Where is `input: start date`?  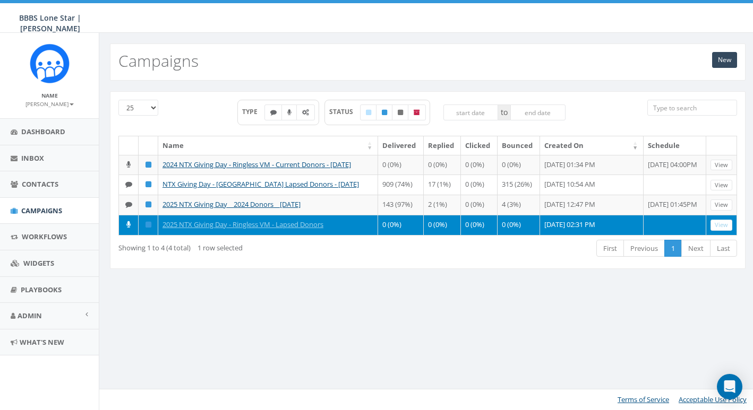 input: start date is located at coordinates (471, 113).